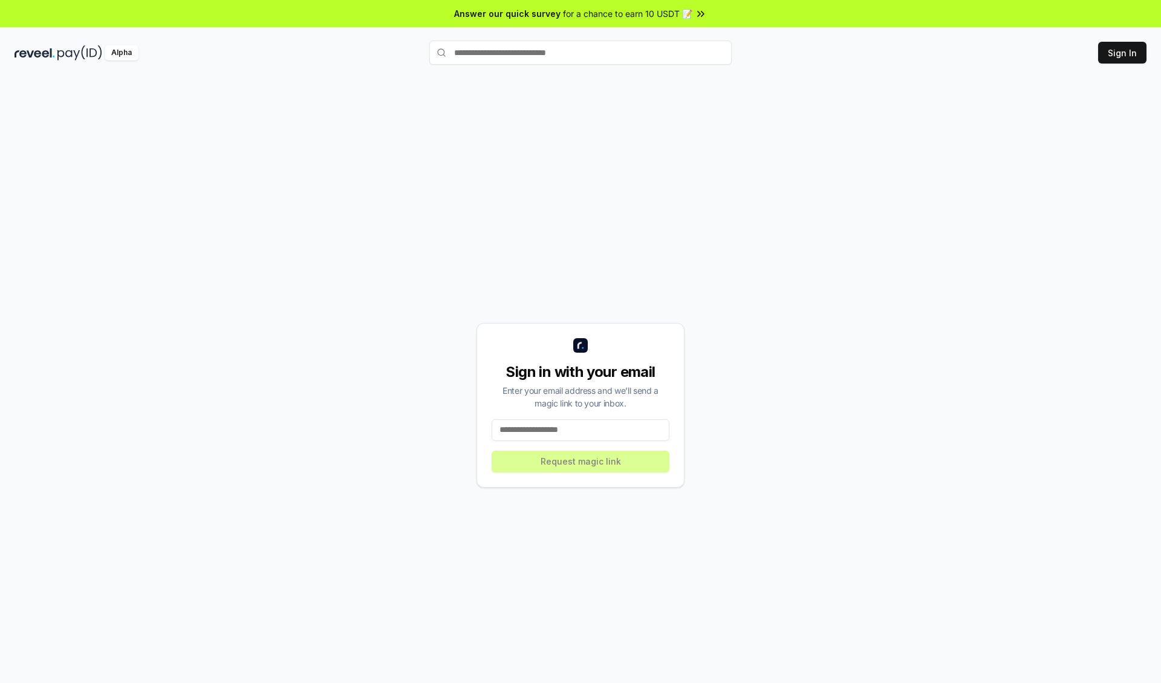 The height and width of the screenshot is (683, 1161). Describe the element at coordinates (507, 13) in the screenshot. I see `span: Answer our quick survey` at that location.